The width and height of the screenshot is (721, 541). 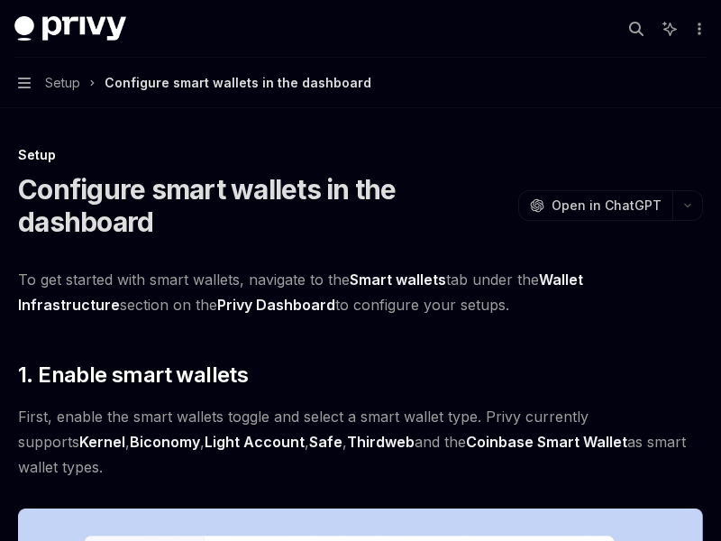 What do you see at coordinates (546, 441) in the screenshot?
I see `a: Coinbase Smart Wallet` at bounding box center [546, 441].